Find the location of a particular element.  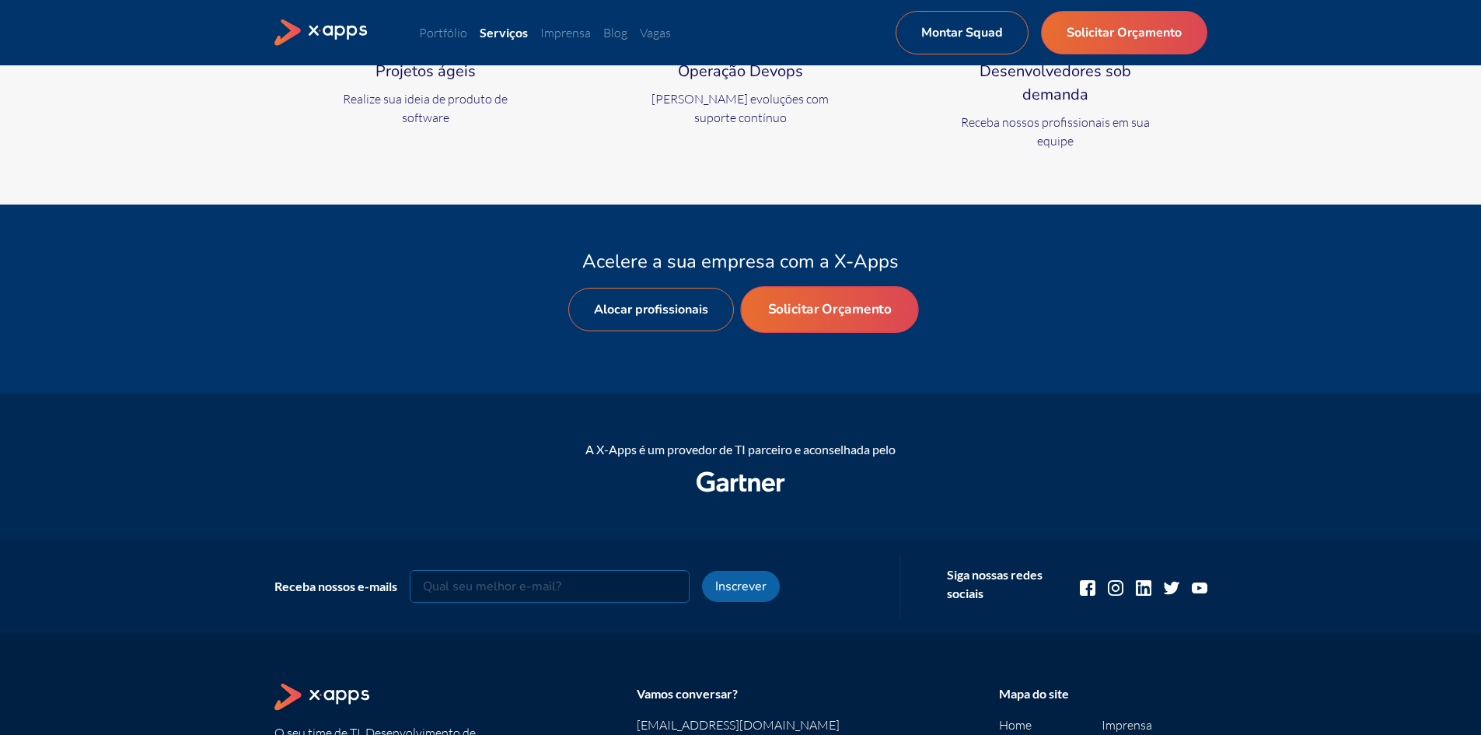

a: Serviços is located at coordinates (504, 32).